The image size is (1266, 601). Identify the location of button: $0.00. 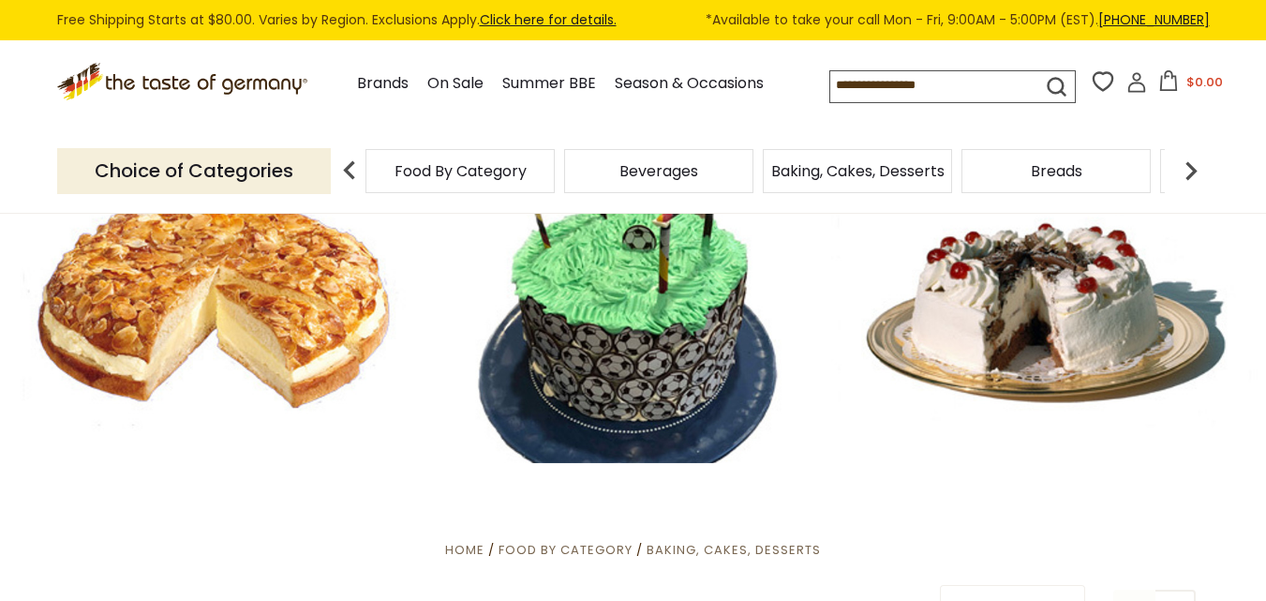
(1191, 84).